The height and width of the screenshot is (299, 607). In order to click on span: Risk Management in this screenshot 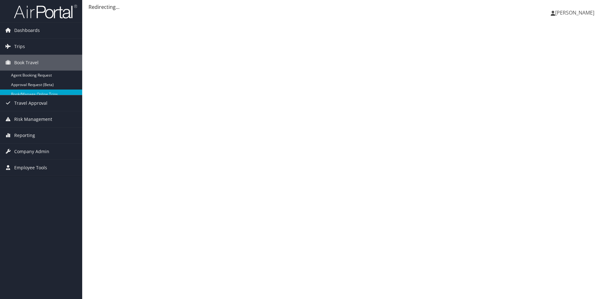, I will do `click(33, 119)`.